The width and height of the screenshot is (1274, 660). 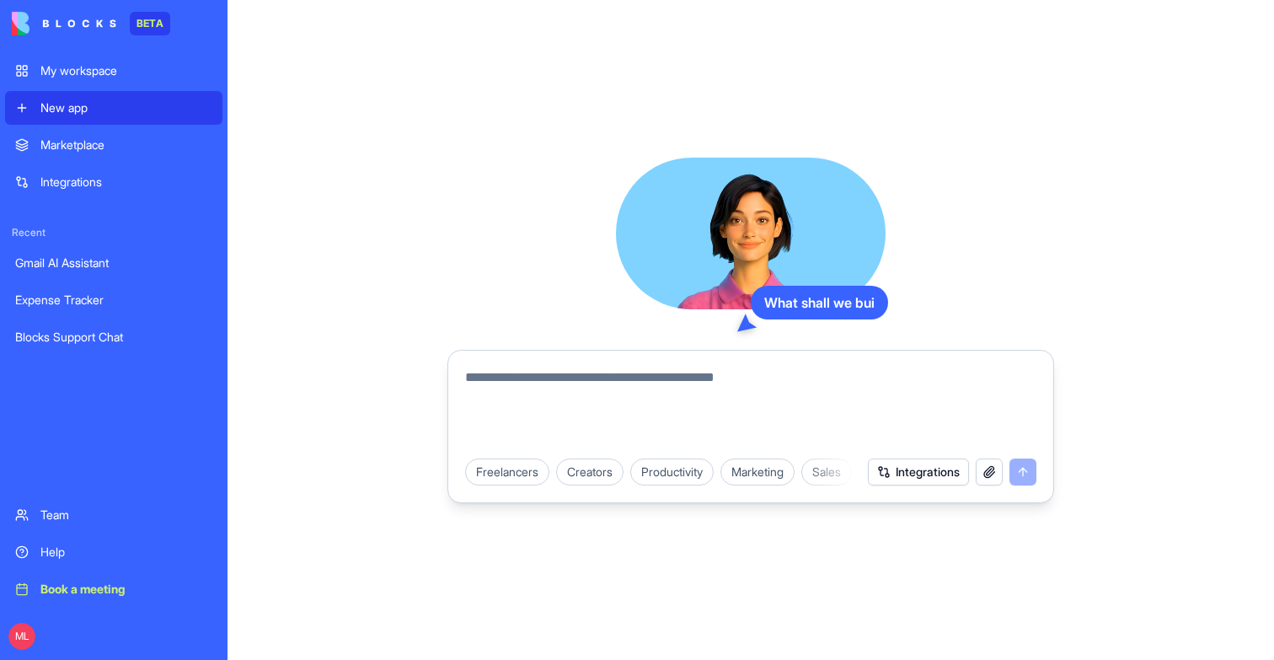 I want to click on div: New app, so click(x=126, y=108).